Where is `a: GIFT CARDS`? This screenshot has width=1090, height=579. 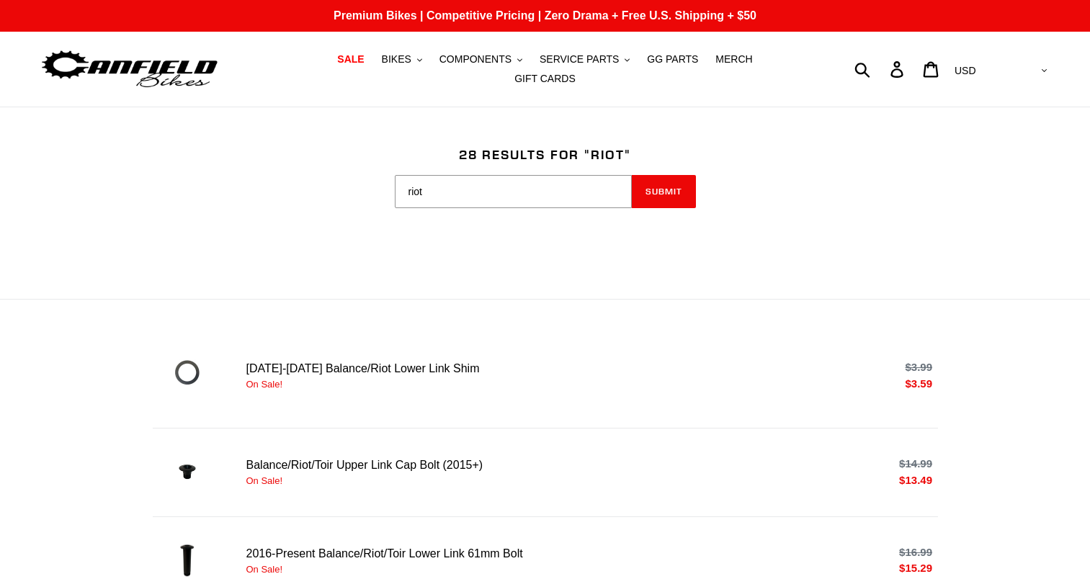 a: GIFT CARDS is located at coordinates (545, 79).